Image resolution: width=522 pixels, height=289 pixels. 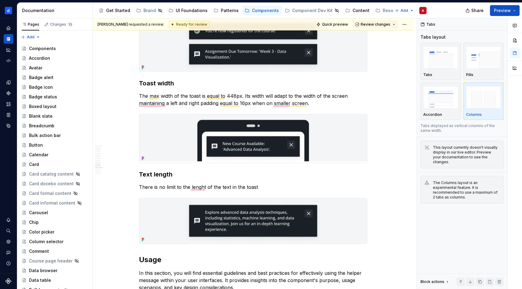 I want to click on div: Course page header, so click(x=51, y=261).